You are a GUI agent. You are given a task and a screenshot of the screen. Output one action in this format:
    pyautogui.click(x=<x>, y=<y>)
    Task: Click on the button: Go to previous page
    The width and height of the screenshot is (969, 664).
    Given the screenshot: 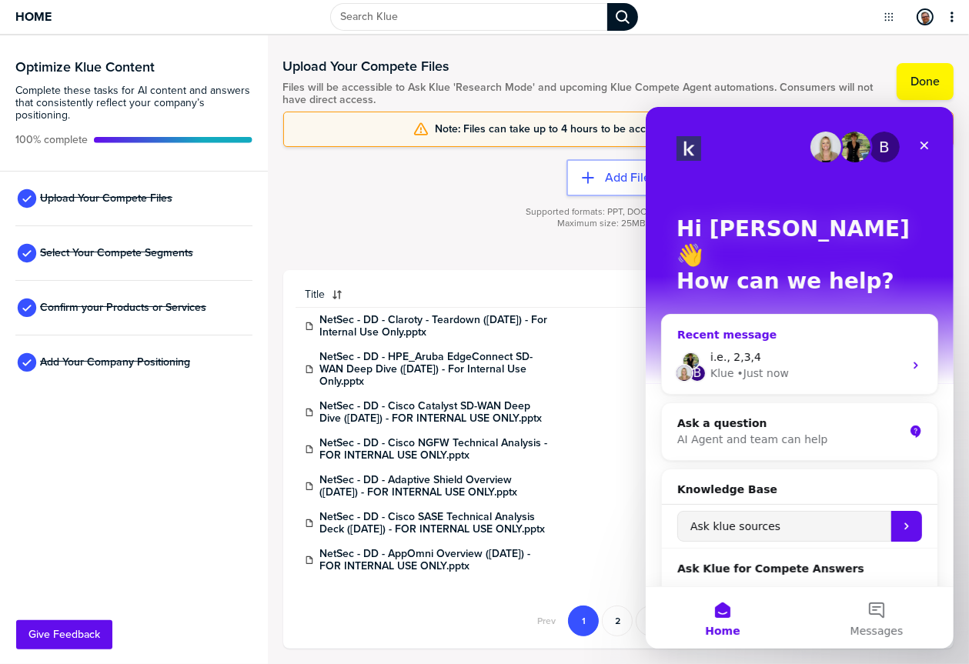 What is the action you would take?
    pyautogui.click(x=546, y=621)
    